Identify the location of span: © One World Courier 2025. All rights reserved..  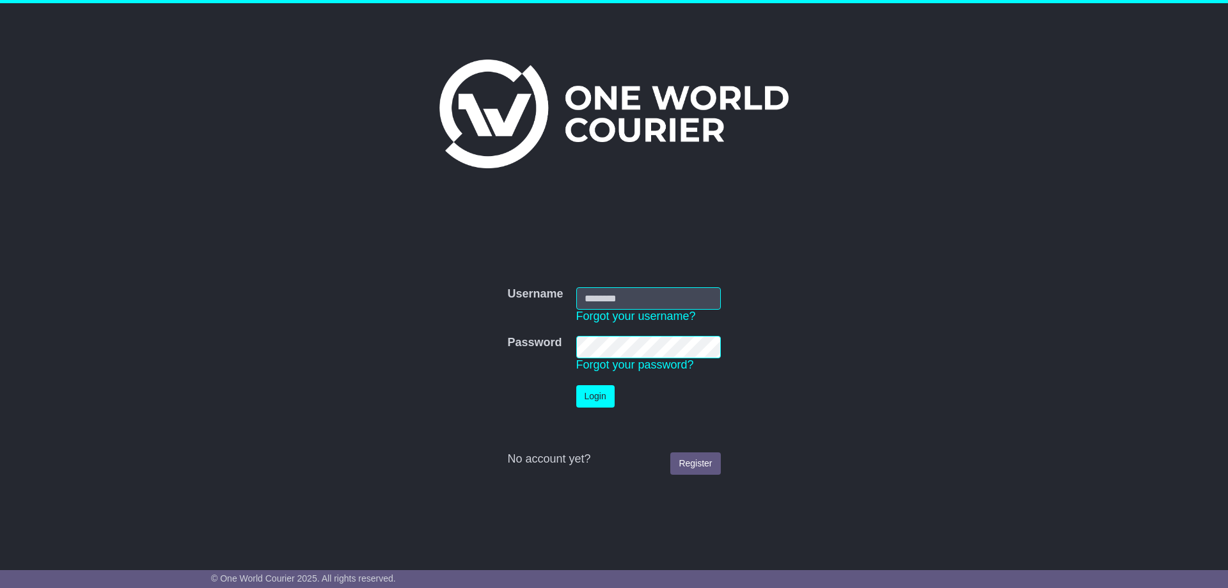
(303, 578).